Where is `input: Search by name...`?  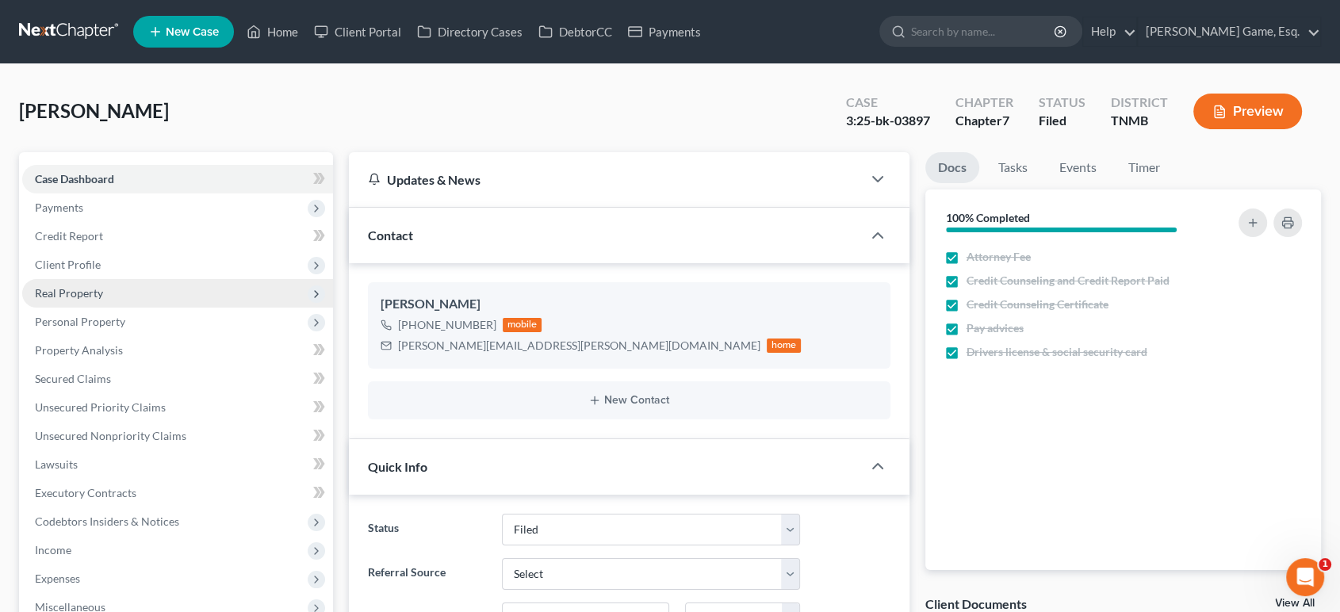
input: Search by name... is located at coordinates (983, 31).